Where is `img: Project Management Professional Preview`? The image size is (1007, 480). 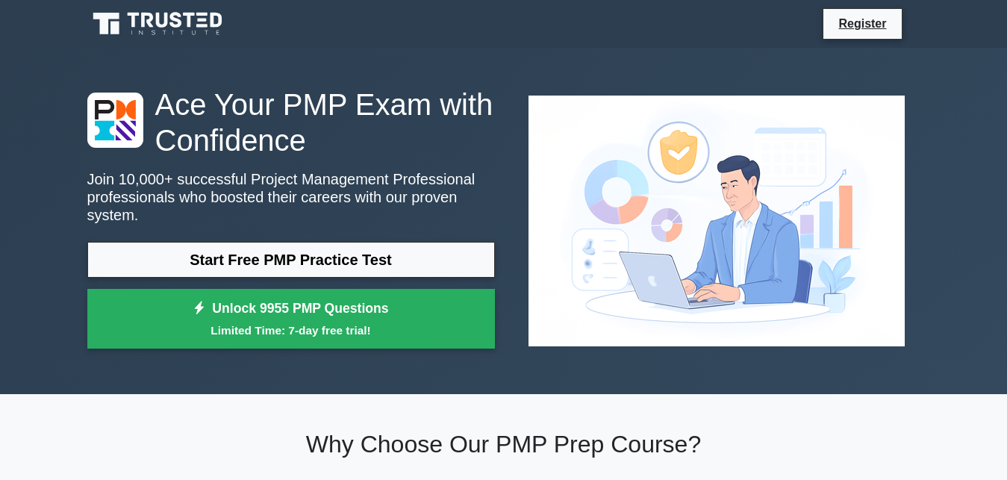 img: Project Management Professional Preview is located at coordinates (717, 221).